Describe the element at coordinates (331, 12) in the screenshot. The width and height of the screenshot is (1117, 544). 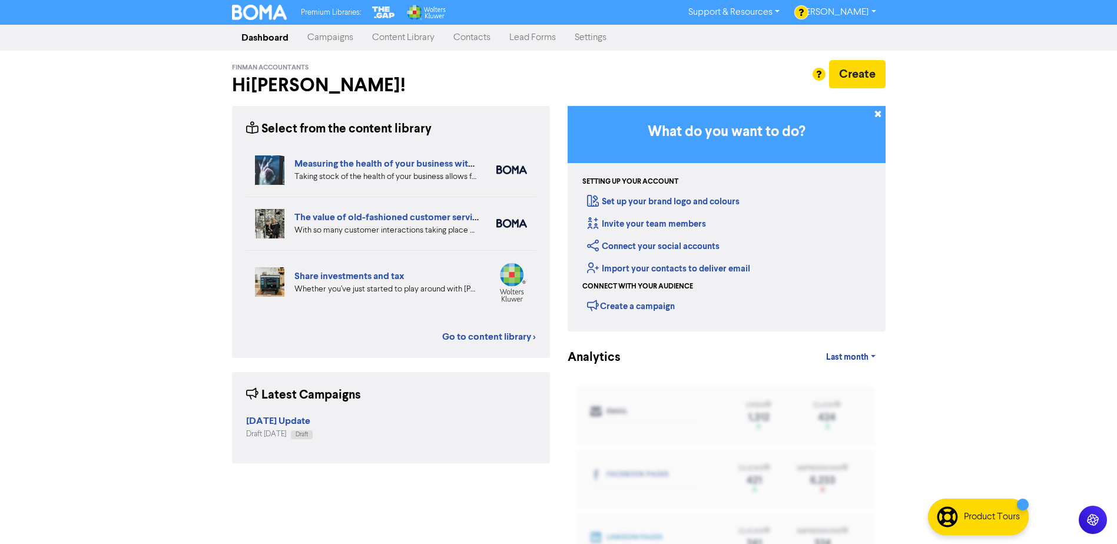
I see `span: Premium Libraries:` at that location.